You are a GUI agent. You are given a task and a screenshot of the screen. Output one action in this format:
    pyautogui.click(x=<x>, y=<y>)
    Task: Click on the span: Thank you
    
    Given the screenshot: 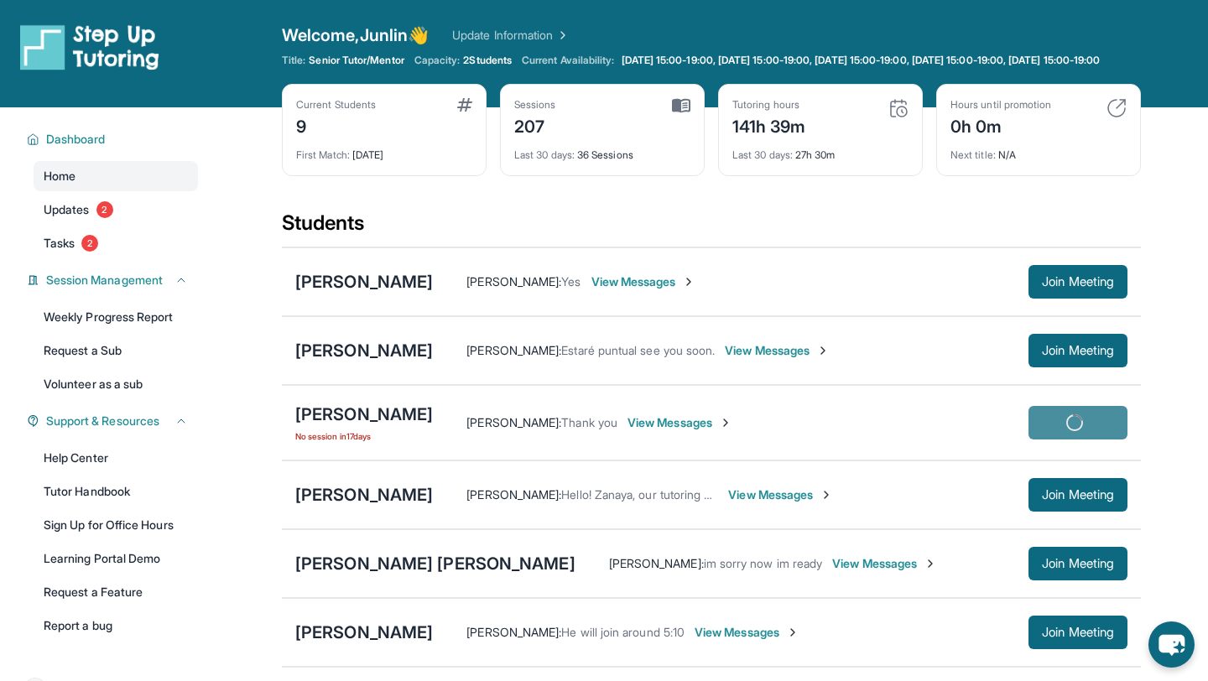 What is the action you would take?
    pyautogui.click(x=589, y=422)
    